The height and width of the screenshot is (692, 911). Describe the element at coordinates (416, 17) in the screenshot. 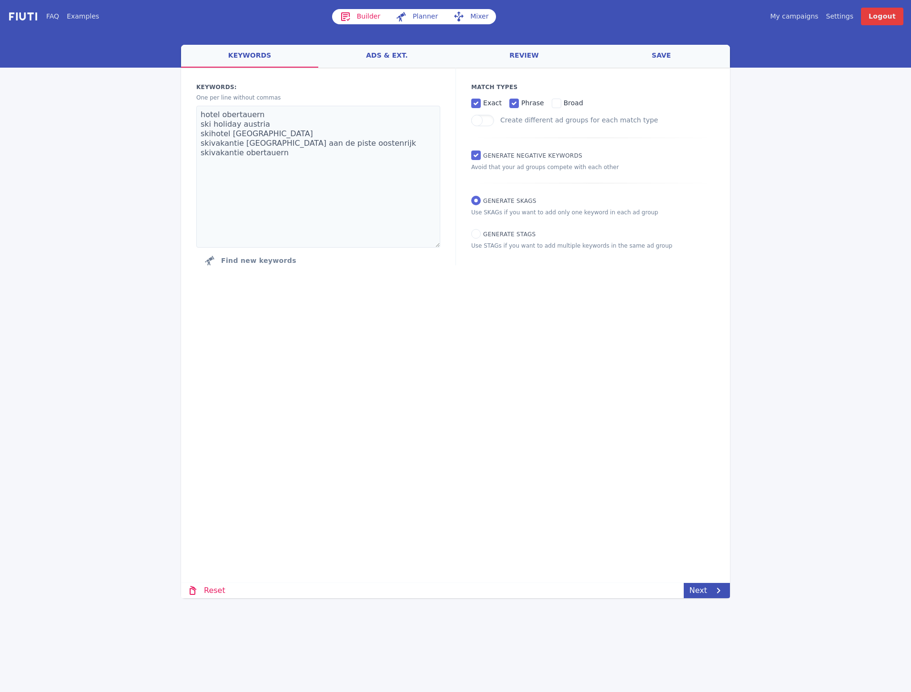

I see `a: Planner` at that location.